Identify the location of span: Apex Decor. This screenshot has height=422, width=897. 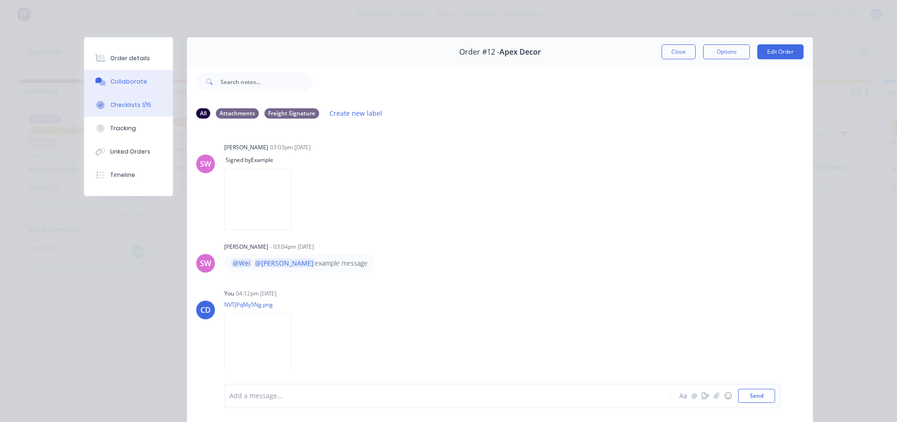
(520, 52).